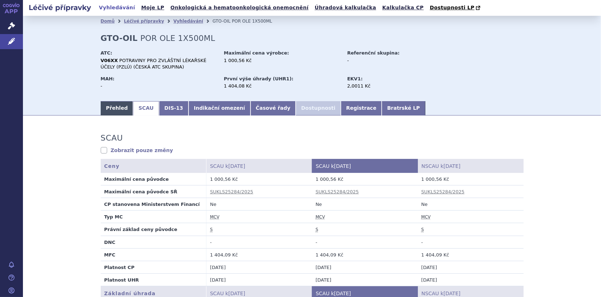 Image resolution: width=601 pixels, height=297 pixels. I want to click on a: Moje LP, so click(153, 8).